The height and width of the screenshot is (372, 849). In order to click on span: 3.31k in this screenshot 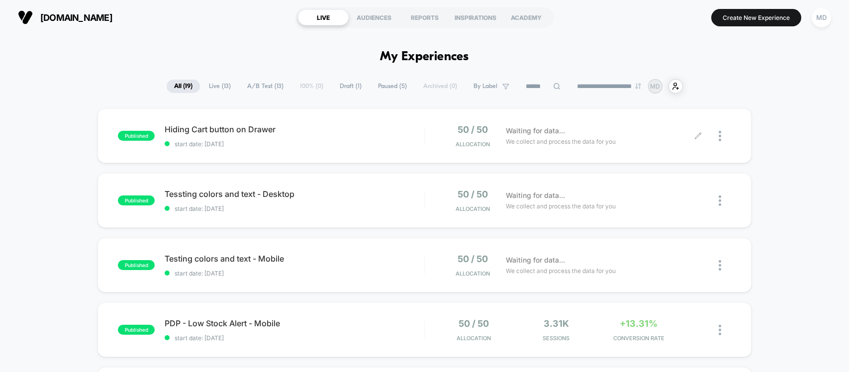, I will do `click(556, 323)`.